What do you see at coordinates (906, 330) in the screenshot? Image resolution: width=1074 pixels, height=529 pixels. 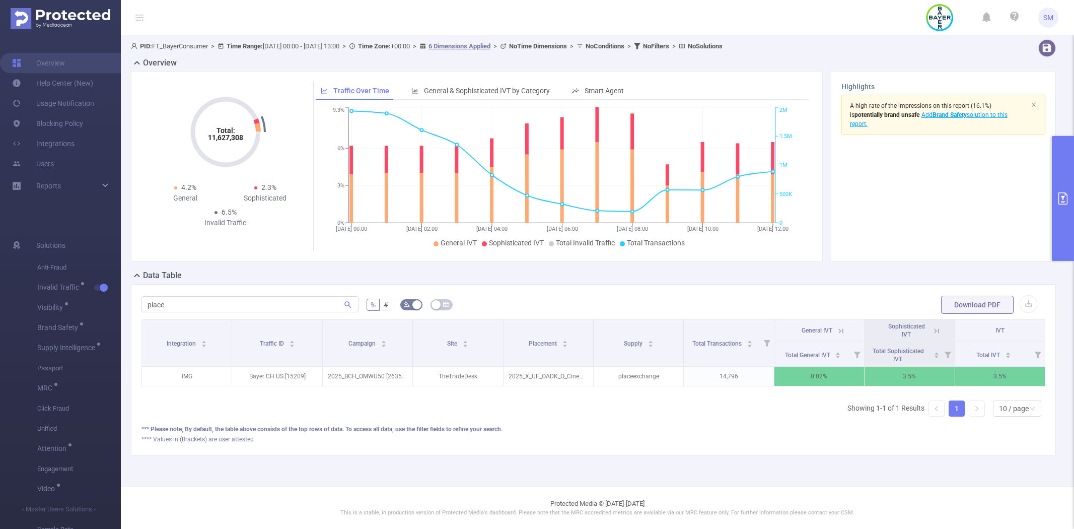 I see `span: Sophisticated IVT` at bounding box center [906, 330].